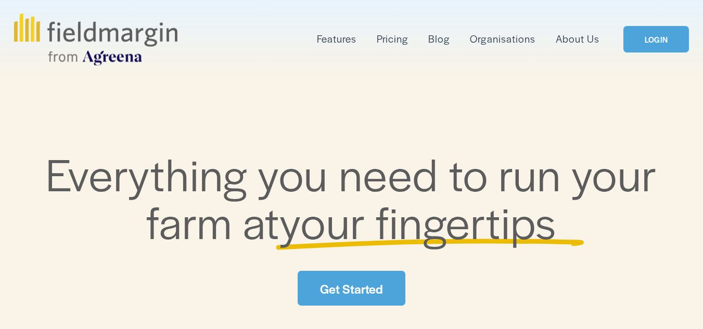 The height and width of the screenshot is (329, 703). What do you see at coordinates (656, 39) in the screenshot?
I see `a: LOGIN` at bounding box center [656, 39].